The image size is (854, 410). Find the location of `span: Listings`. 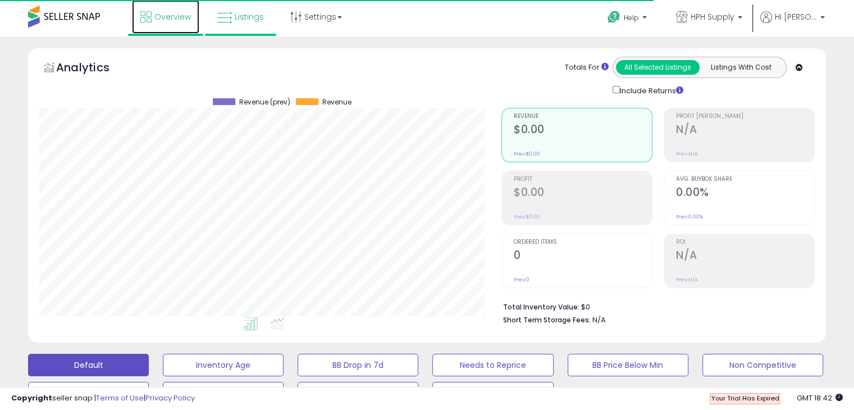

span: Listings is located at coordinates (249, 17).